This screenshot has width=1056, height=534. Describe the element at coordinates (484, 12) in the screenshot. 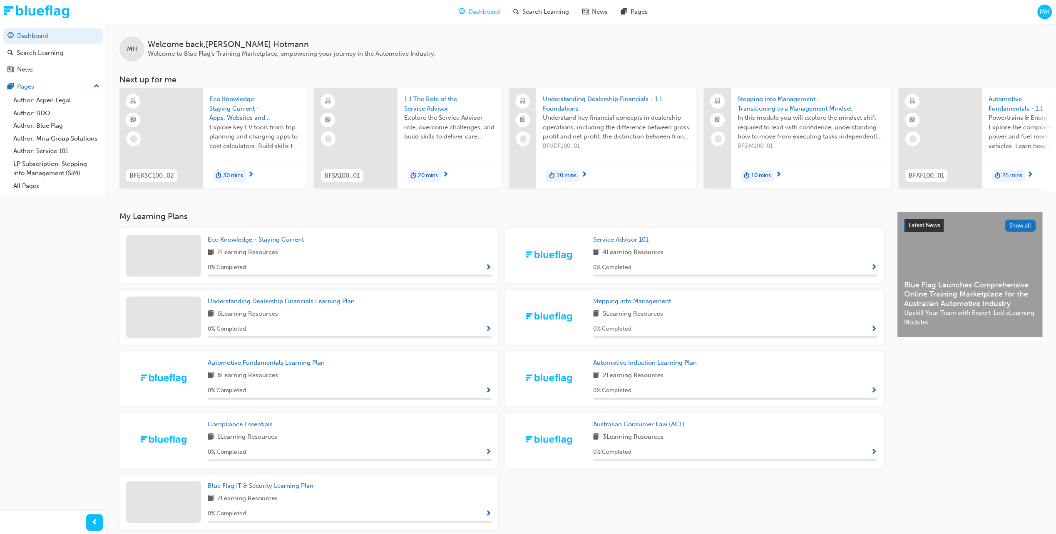

I see `span: Dashboard` at that location.